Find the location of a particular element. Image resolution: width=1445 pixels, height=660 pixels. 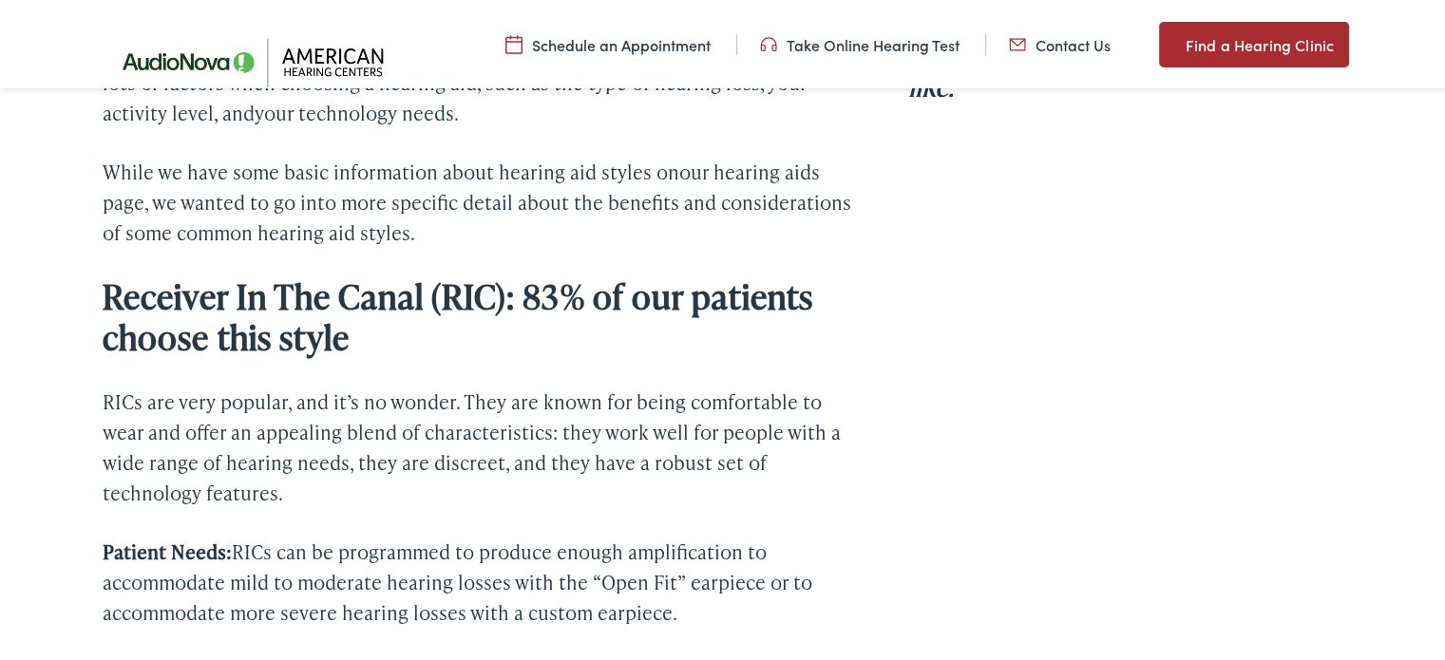

a: your technology needs is located at coordinates (354, 110).